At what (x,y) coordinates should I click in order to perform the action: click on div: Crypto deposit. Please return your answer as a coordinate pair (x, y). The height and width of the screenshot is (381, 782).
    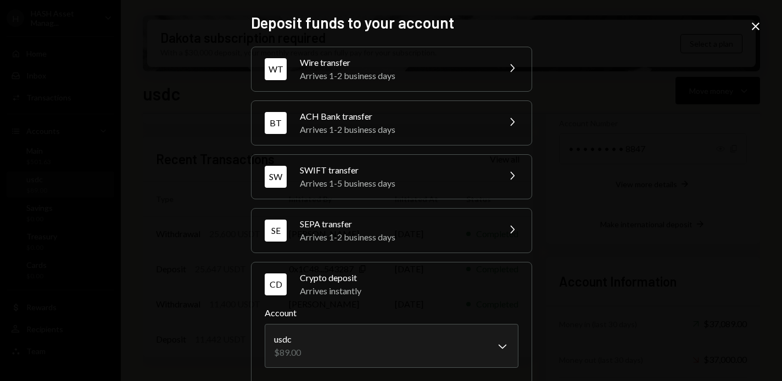
    Looking at the image, I should click on (409, 278).